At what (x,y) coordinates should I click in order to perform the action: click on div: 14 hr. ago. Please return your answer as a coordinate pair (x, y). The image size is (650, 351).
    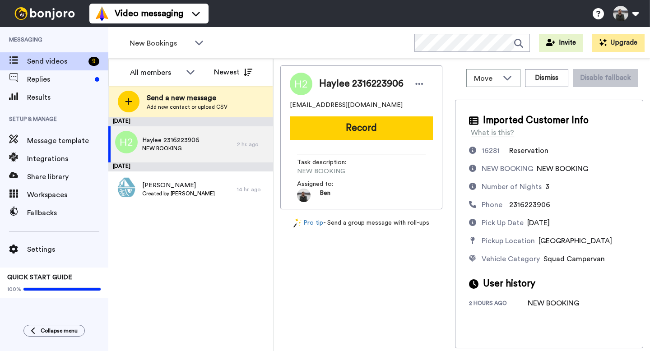
    Looking at the image, I should click on (253, 190).